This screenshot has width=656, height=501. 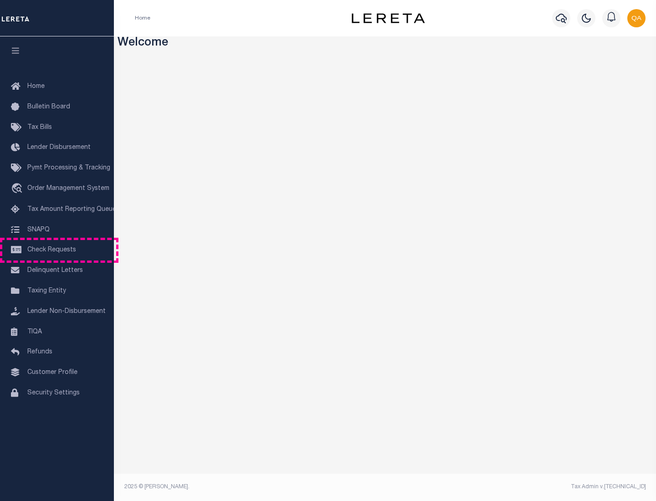 What do you see at coordinates (385, 43) in the screenshot?
I see `h3: Welcome` at bounding box center [385, 43].